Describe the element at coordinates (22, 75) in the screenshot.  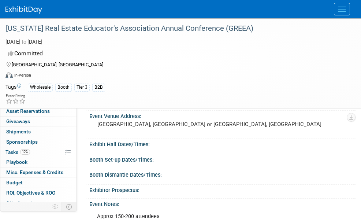
I see `div: In-Person` at that location.